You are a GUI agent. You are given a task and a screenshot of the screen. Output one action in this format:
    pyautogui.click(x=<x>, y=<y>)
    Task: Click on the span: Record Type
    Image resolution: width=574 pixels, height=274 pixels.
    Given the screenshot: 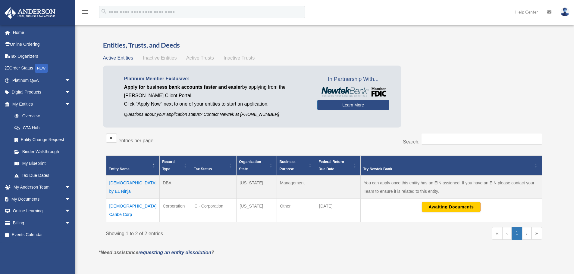 What is the action you would take?
    pyautogui.click(x=168, y=166)
    